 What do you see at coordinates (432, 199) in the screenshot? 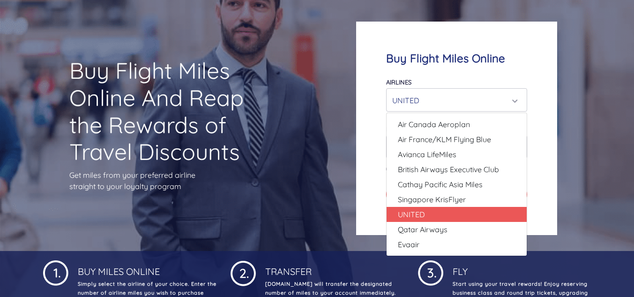
I see `span: Singapore KrisFlyer` at bounding box center [432, 199].